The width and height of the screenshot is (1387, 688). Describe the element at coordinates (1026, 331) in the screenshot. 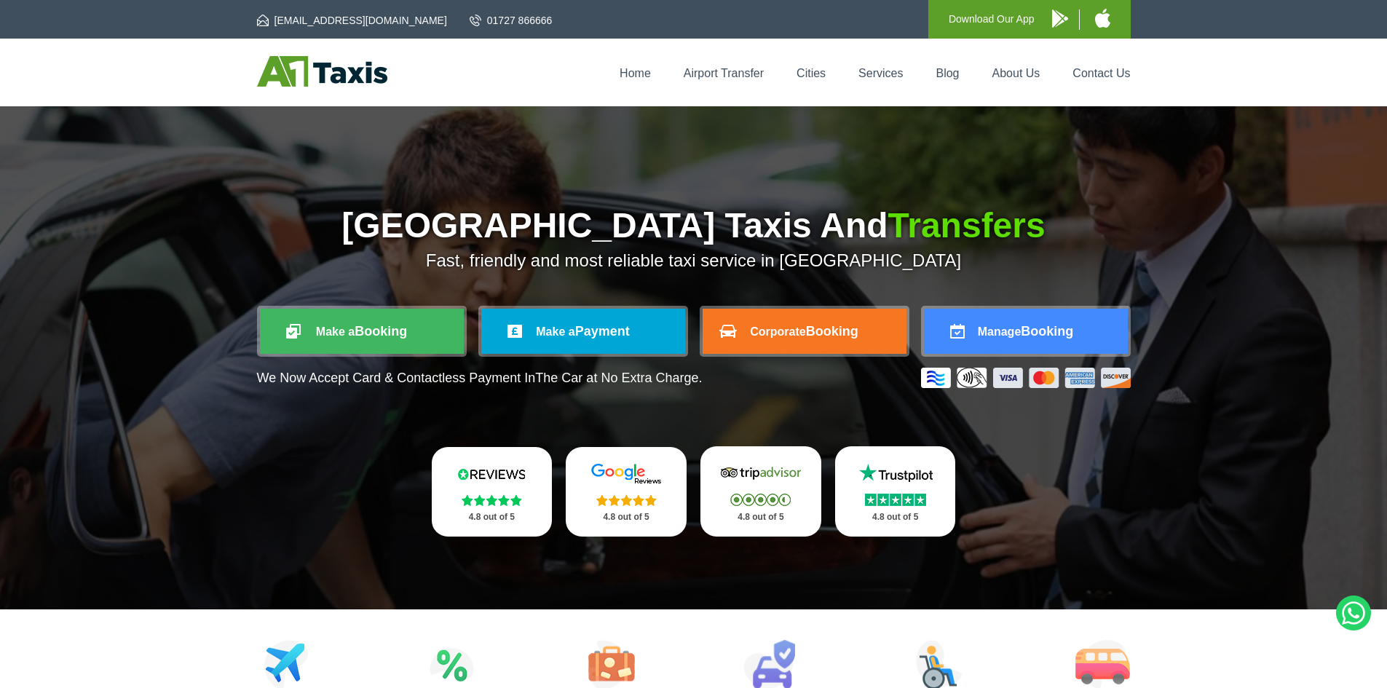

I see `a: ManageBooking` at that location.